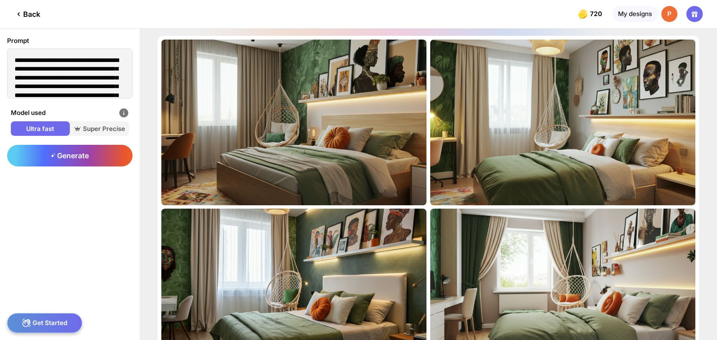 The height and width of the screenshot is (340, 717). Describe the element at coordinates (669, 14) in the screenshot. I see `div: P` at that location.